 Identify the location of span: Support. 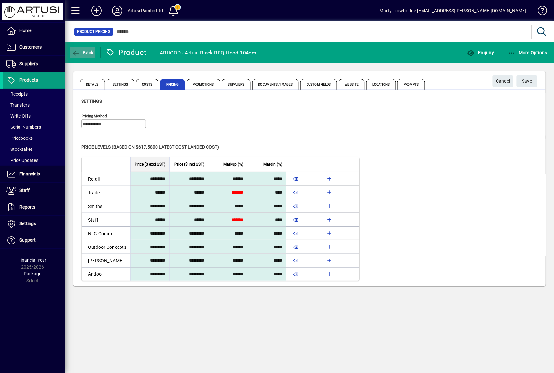
(28, 240).